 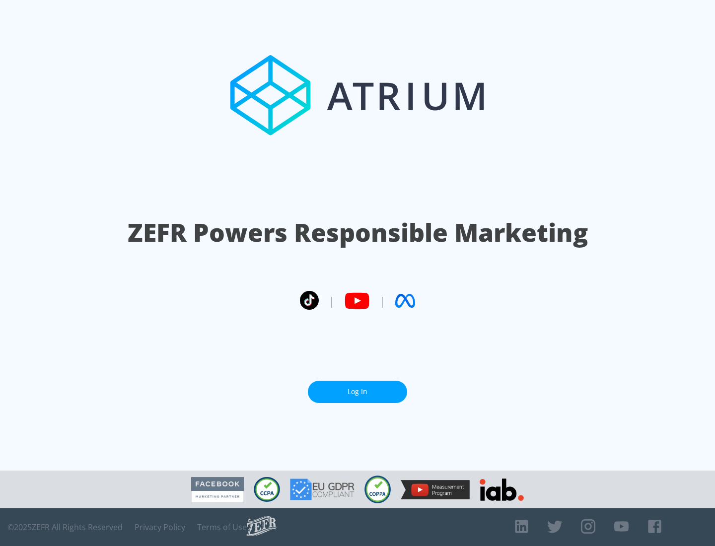 What do you see at coordinates (501, 489) in the screenshot?
I see `img: IAB` at bounding box center [501, 489].